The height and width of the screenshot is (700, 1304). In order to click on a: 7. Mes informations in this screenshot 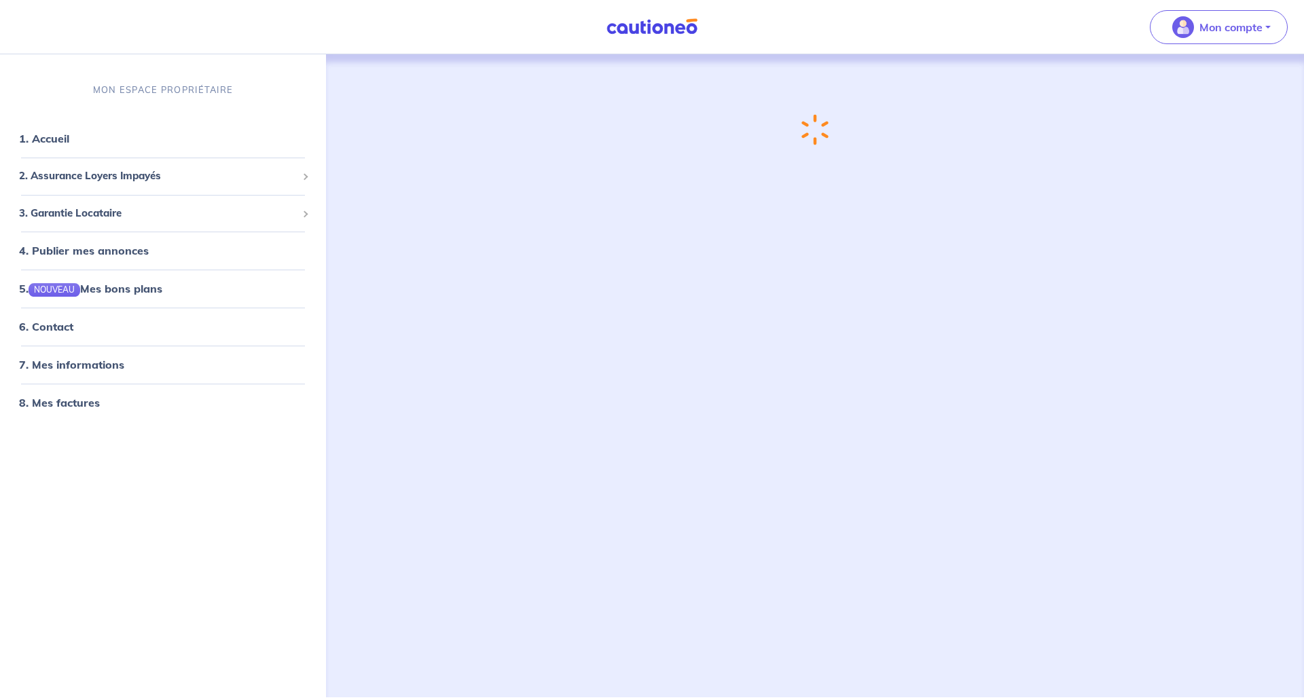, I will do `click(71, 365)`.